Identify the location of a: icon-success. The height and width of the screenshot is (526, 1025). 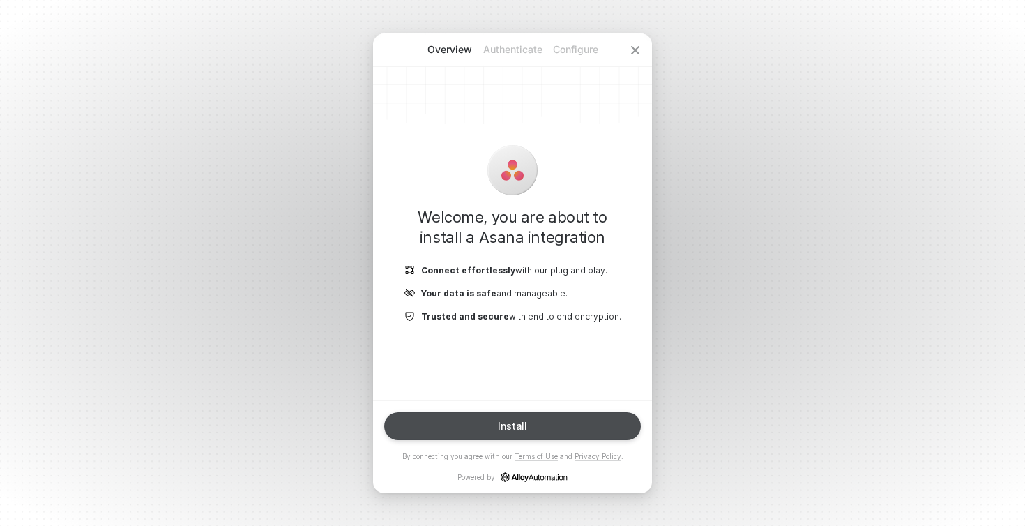
(534, 477).